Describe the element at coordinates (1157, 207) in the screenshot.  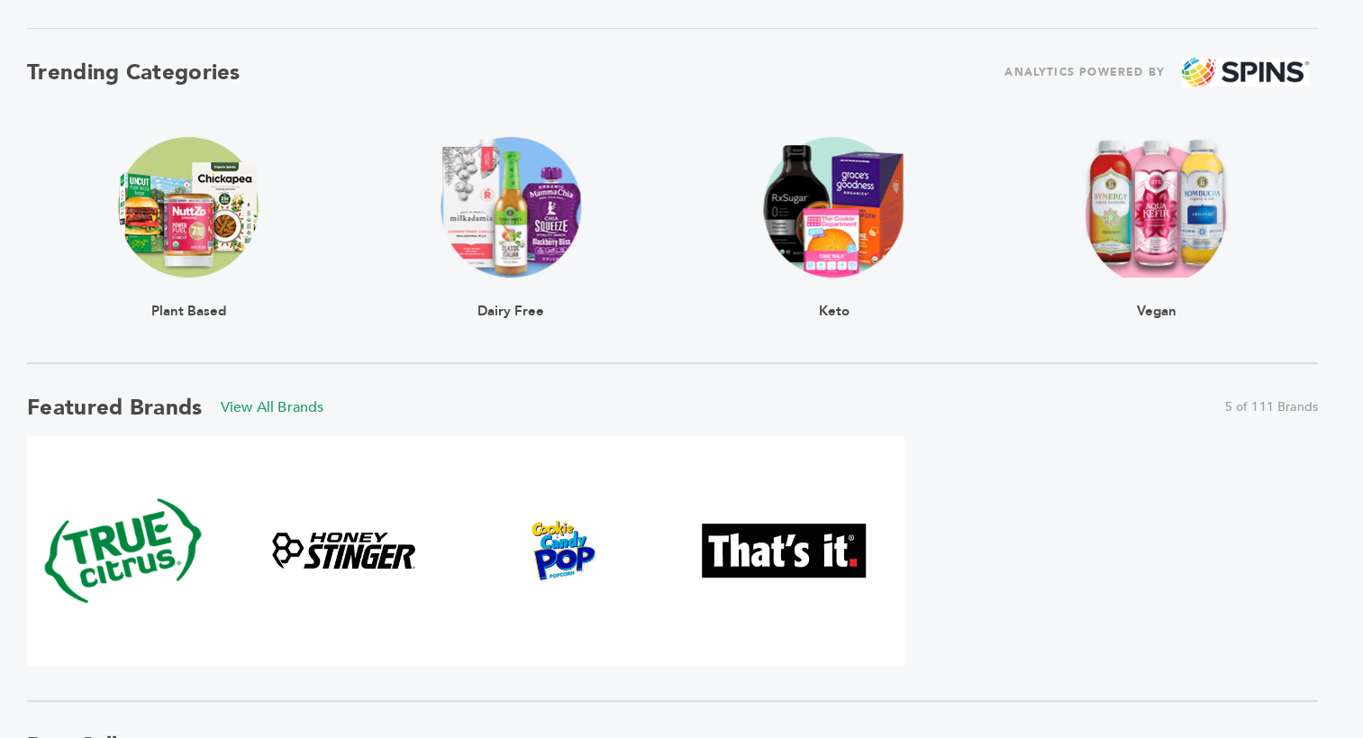
I see `img: claim_vegan Trending Image` at that location.